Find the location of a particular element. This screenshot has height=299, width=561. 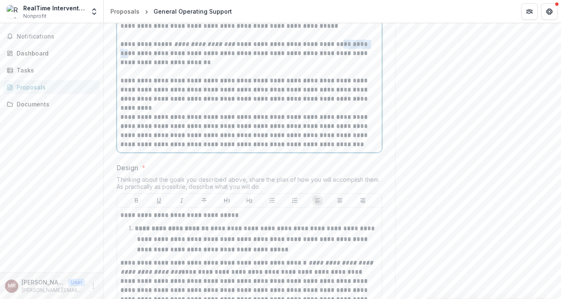

p: User is located at coordinates (76, 283).